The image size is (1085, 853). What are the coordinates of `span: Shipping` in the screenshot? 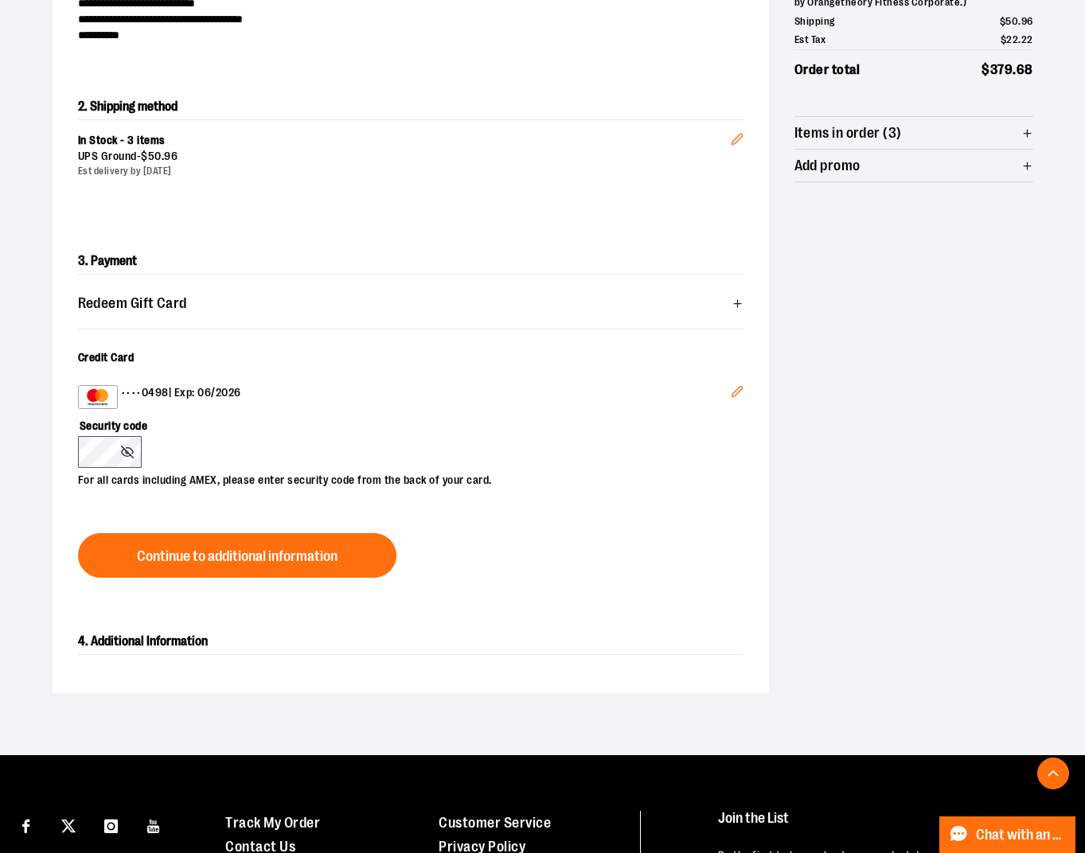 It's located at (814, 21).